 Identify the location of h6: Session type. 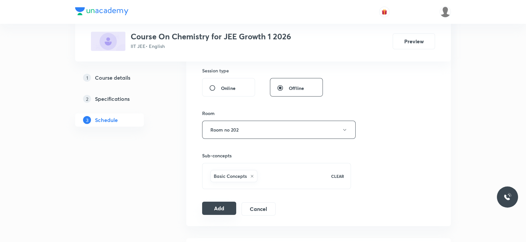
(215, 70).